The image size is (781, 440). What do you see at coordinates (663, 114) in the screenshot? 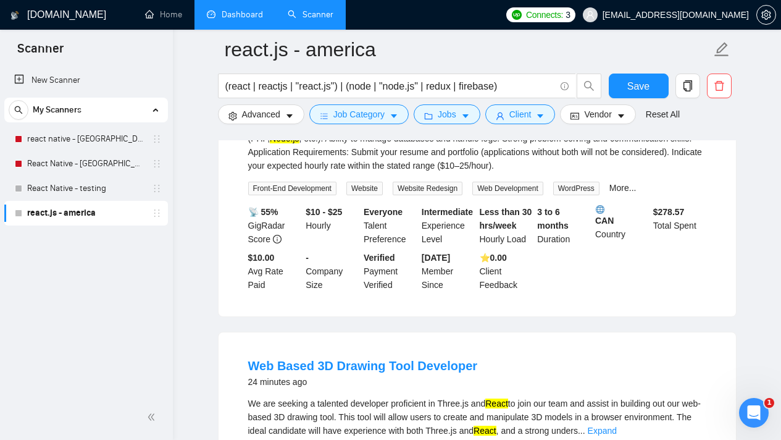
I see `a: Reset All` at bounding box center [663, 114].